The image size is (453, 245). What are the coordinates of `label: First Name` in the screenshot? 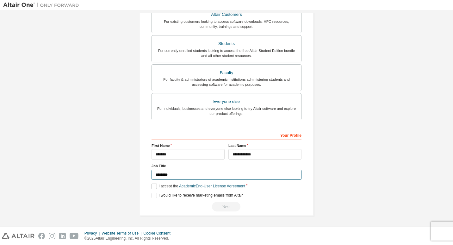 It's located at (188, 146).